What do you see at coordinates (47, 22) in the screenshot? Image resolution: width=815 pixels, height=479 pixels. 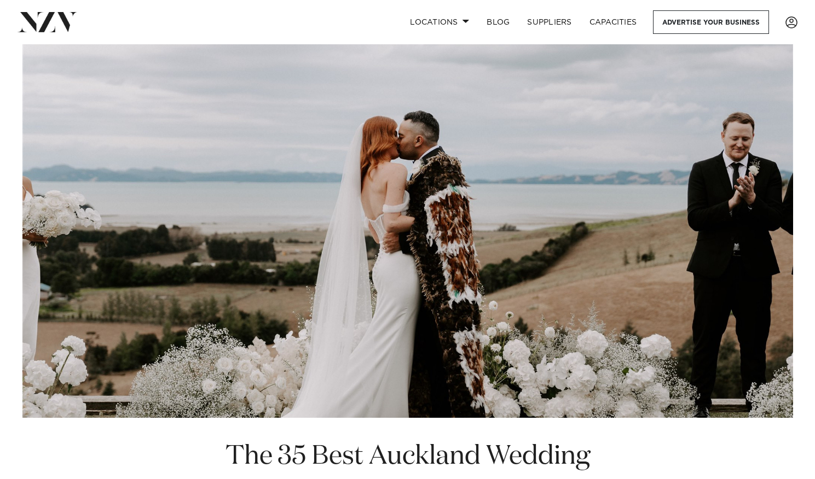 I see `img: nzv-logo.png` at bounding box center [47, 22].